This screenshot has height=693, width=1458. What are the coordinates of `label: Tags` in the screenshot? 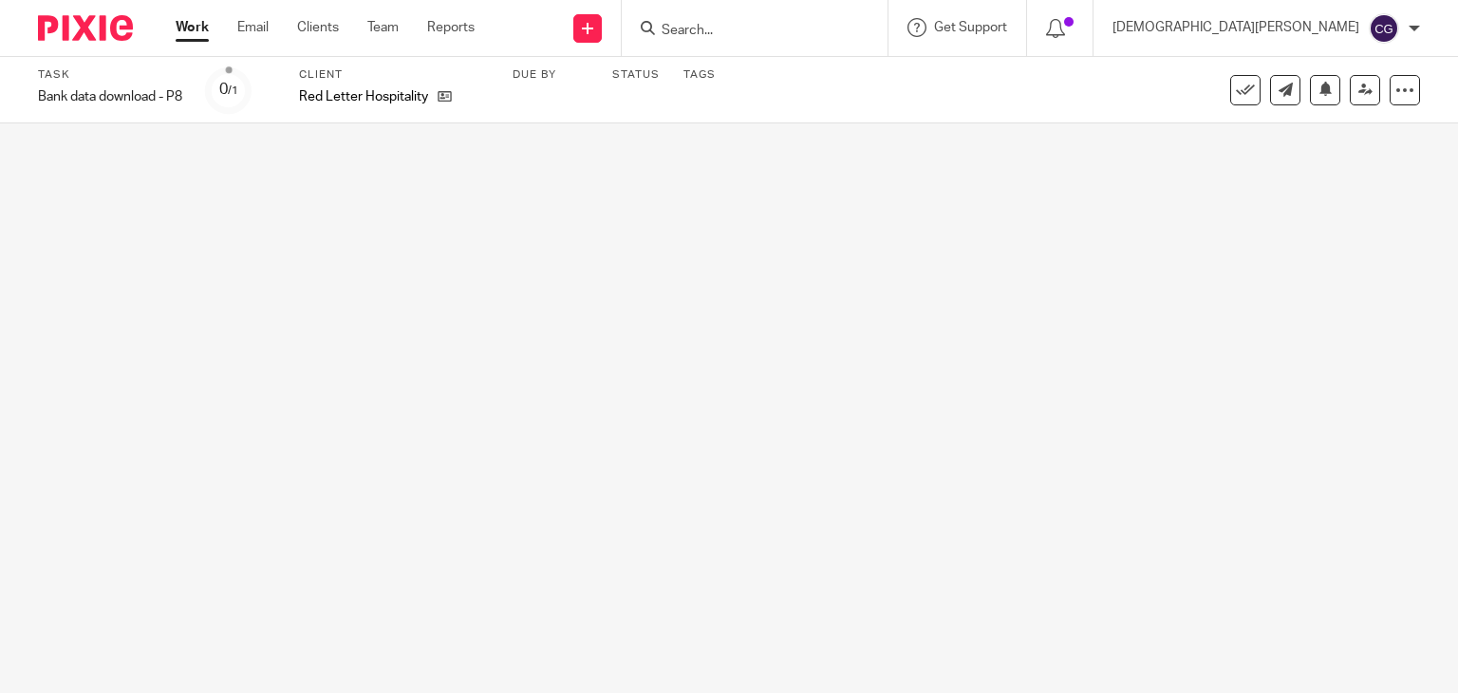 It's located at (699, 75).